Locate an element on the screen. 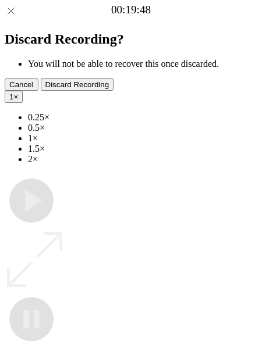 This screenshot has height=350, width=262. li: You will not be able to recover this once discarded. is located at coordinates (143, 64).